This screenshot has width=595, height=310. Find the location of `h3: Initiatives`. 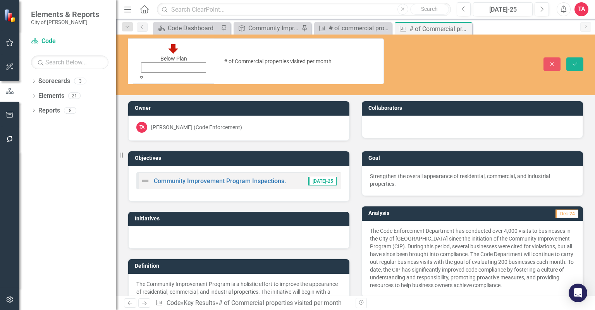

h3: Initiatives is located at coordinates (240, 218).